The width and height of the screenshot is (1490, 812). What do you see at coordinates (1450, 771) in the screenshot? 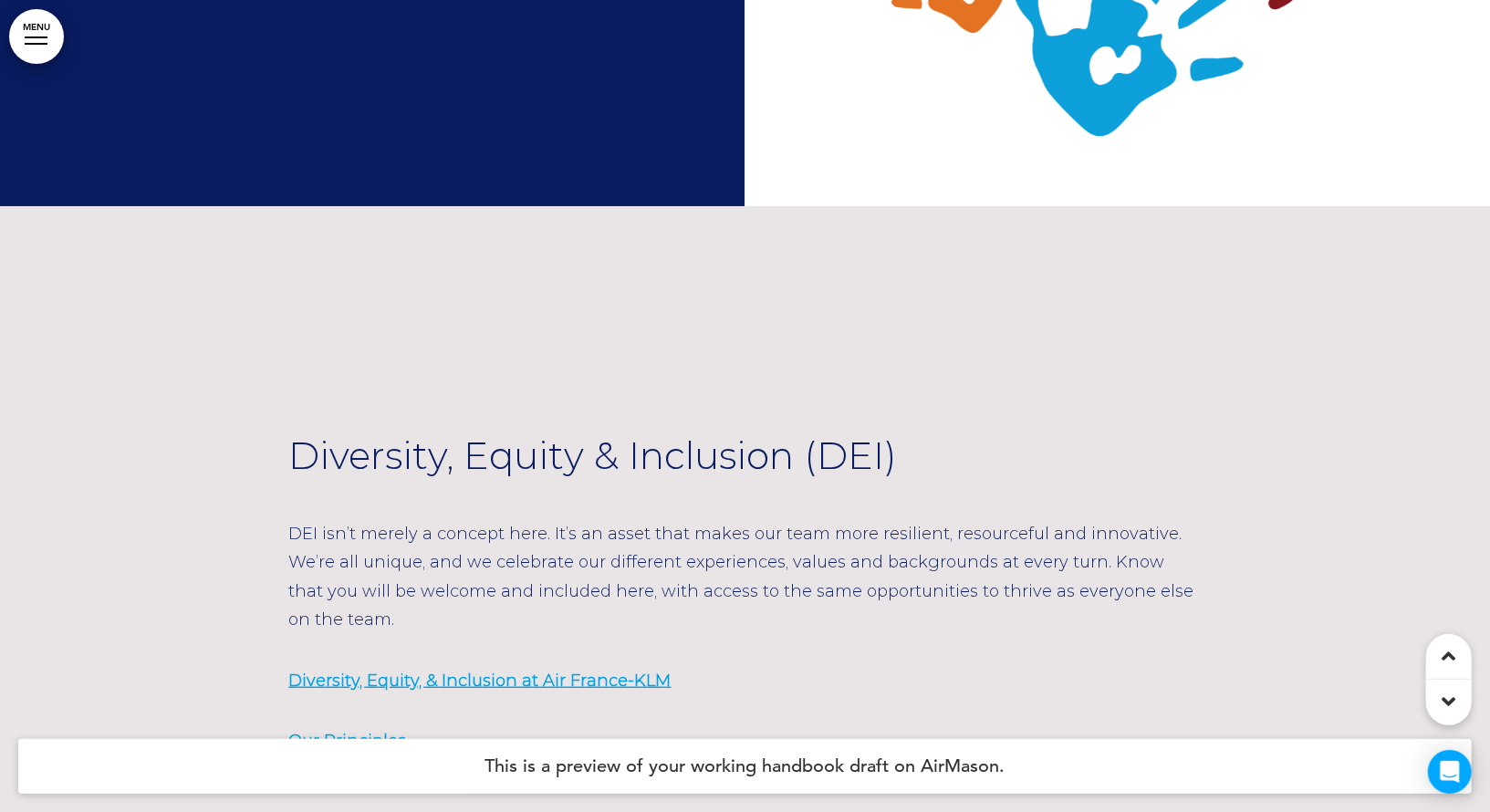
I see `div: Open Intercom Messenger` at bounding box center [1450, 771].